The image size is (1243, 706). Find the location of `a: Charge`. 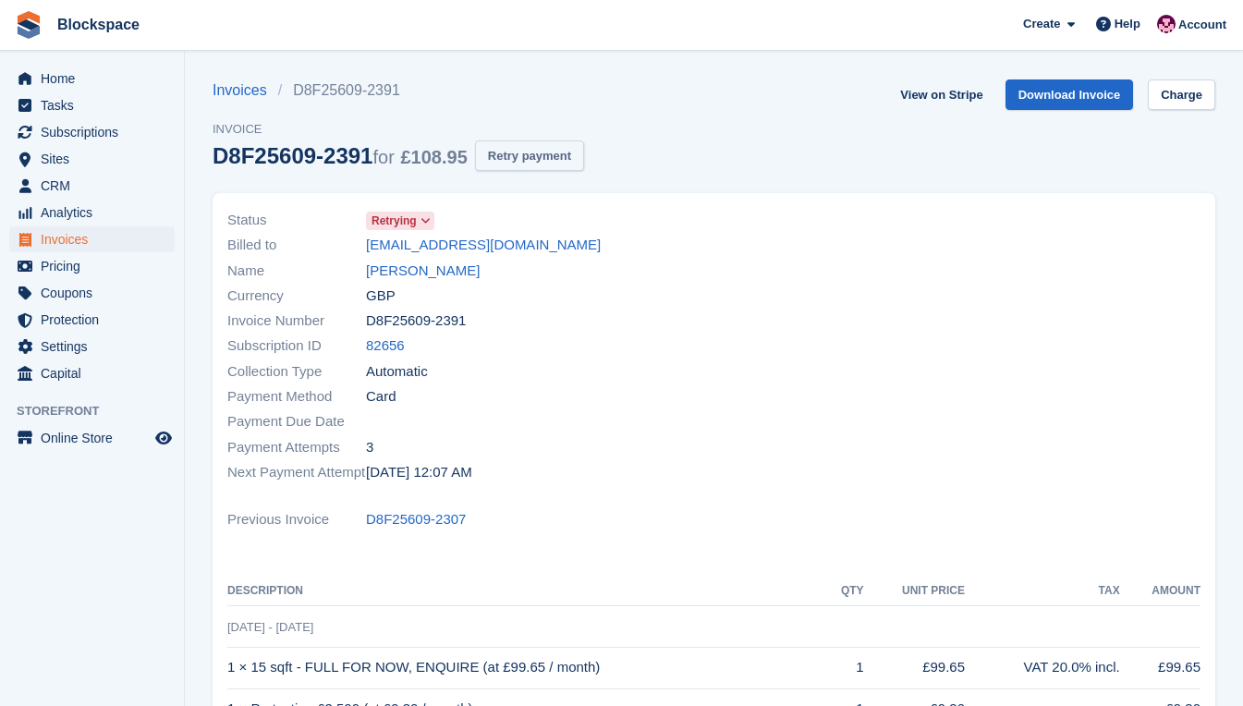

a: Charge is located at coordinates (1182, 94).